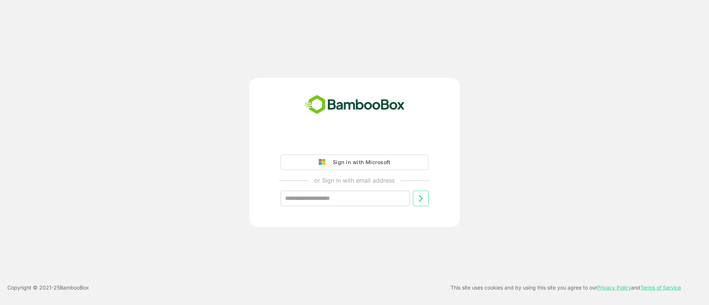 The height and width of the screenshot is (305, 709). I want to click on a: Privacy Policy, so click(614, 288).